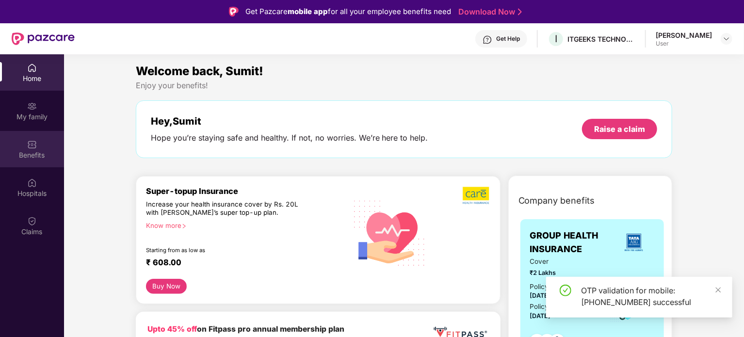 This screenshot has width=744, height=337. I want to click on div: ITGEEKS TECHNOLOGIES, so click(602, 39).